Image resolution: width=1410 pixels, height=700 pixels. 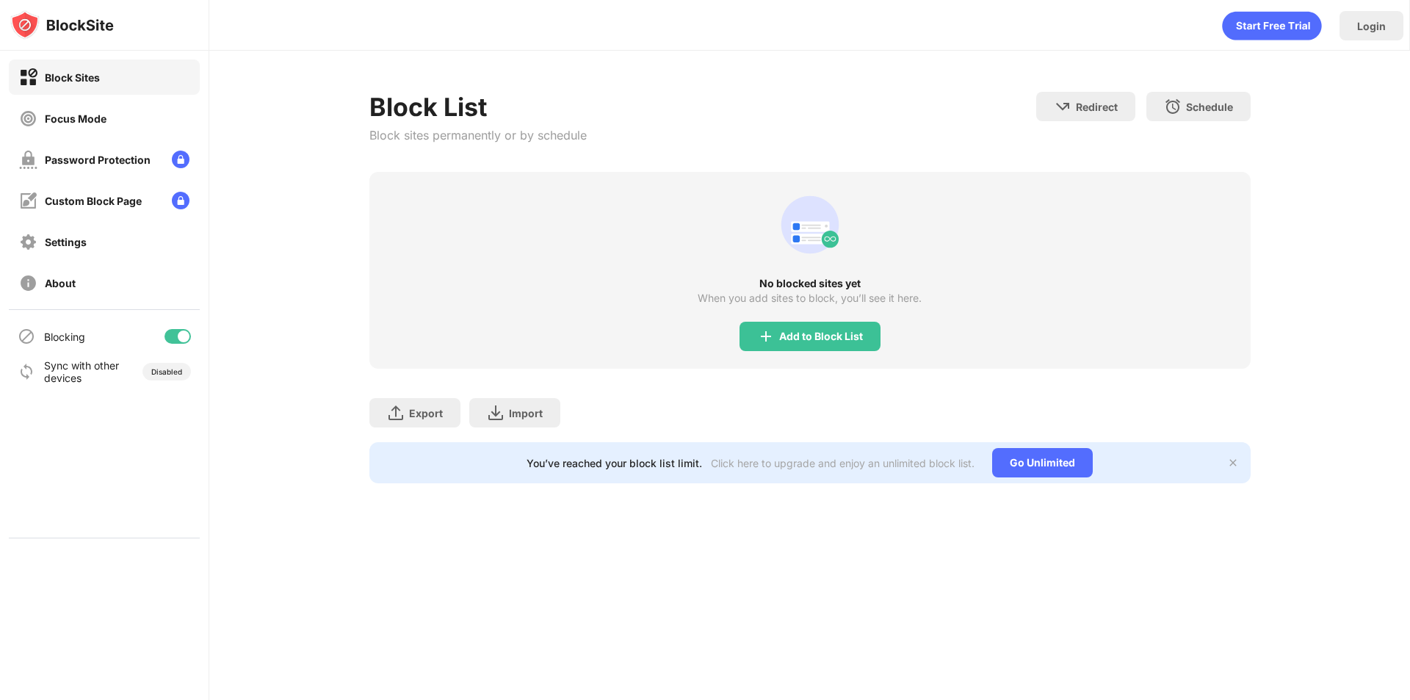 I want to click on img: focus-off.svg, so click(x=28, y=118).